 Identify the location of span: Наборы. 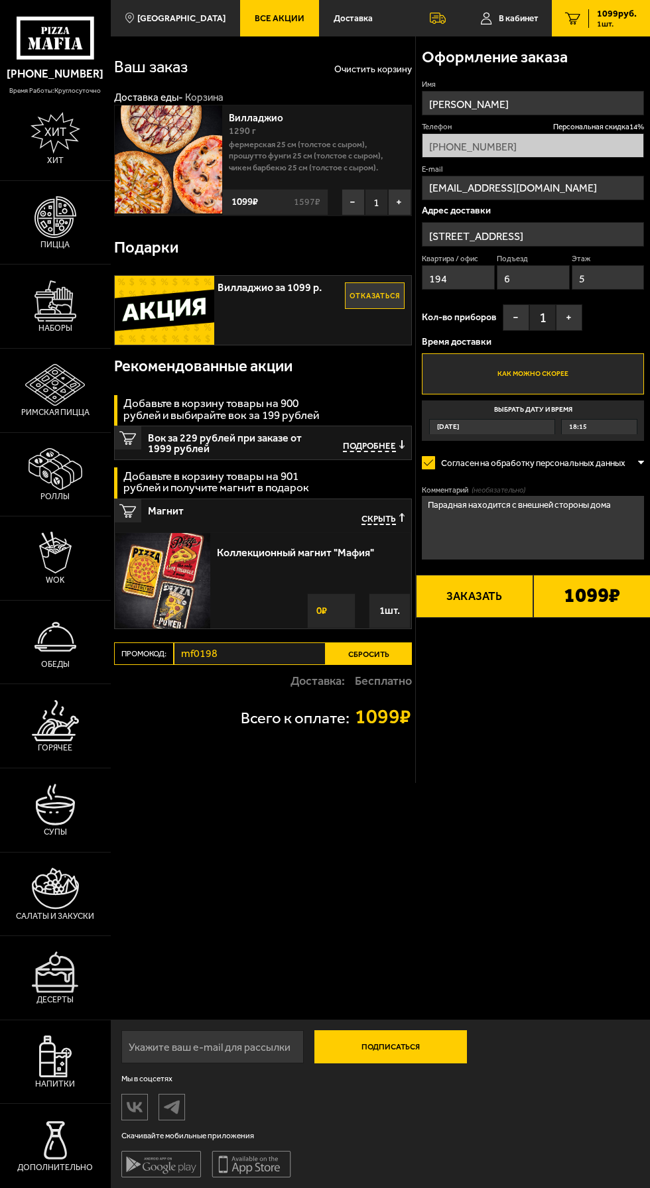
(55, 328).